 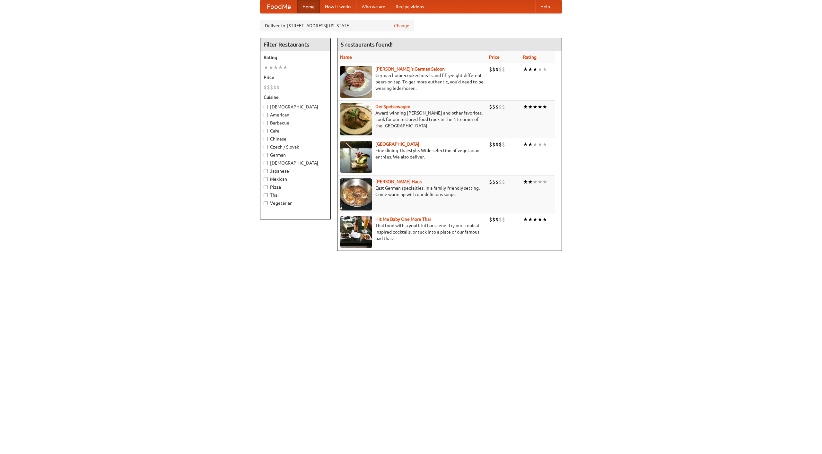 I want to click on a: Recipe videos, so click(x=410, y=7).